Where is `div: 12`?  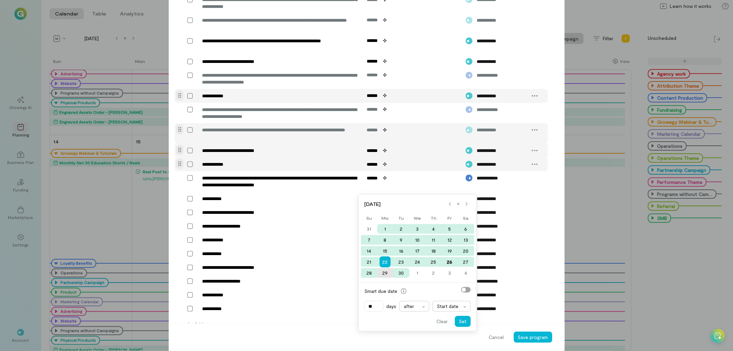
div: 12 is located at coordinates (449, 240).